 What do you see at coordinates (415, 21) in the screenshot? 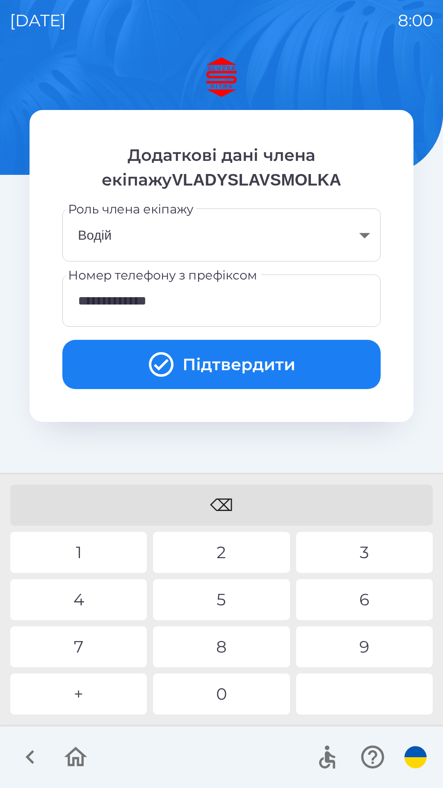
I see `p: 8:00` at bounding box center [415, 21].